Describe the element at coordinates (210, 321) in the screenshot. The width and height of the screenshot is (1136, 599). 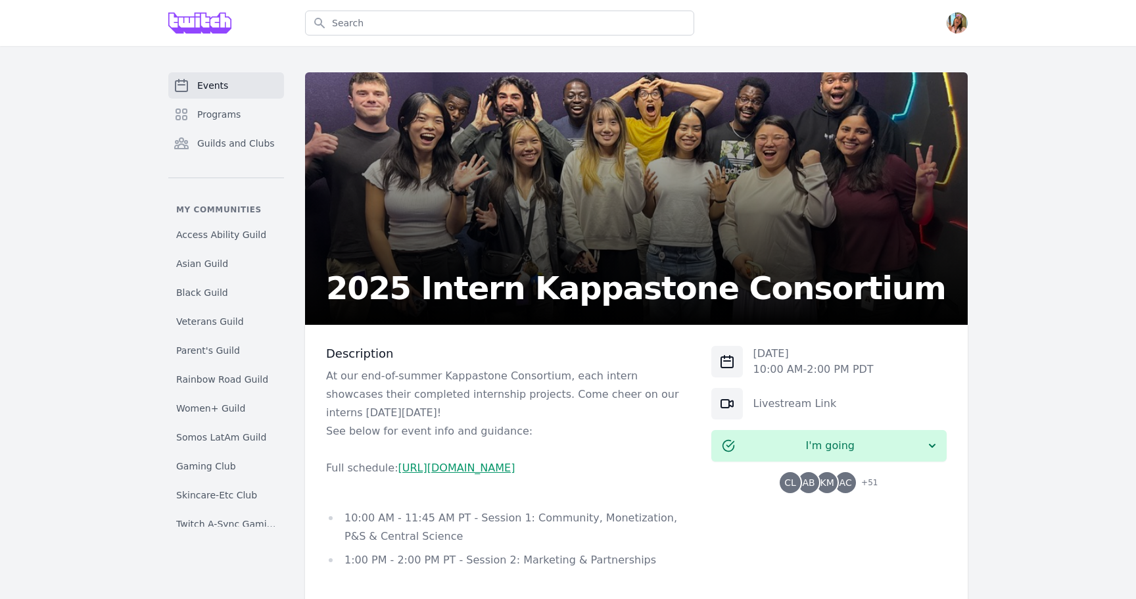
I see `span: Veterans Guild` at that location.